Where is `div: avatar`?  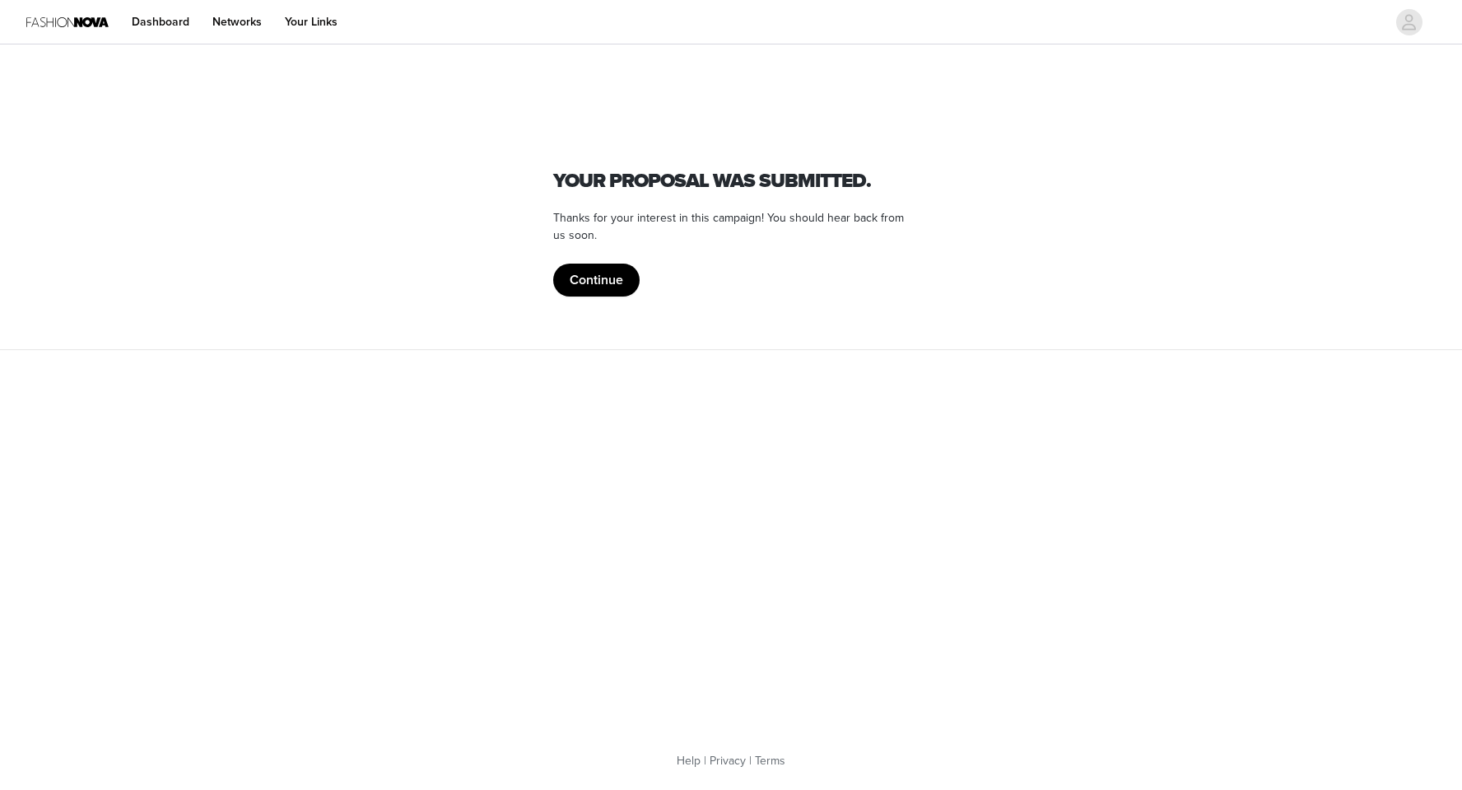 div: avatar is located at coordinates (1409, 22).